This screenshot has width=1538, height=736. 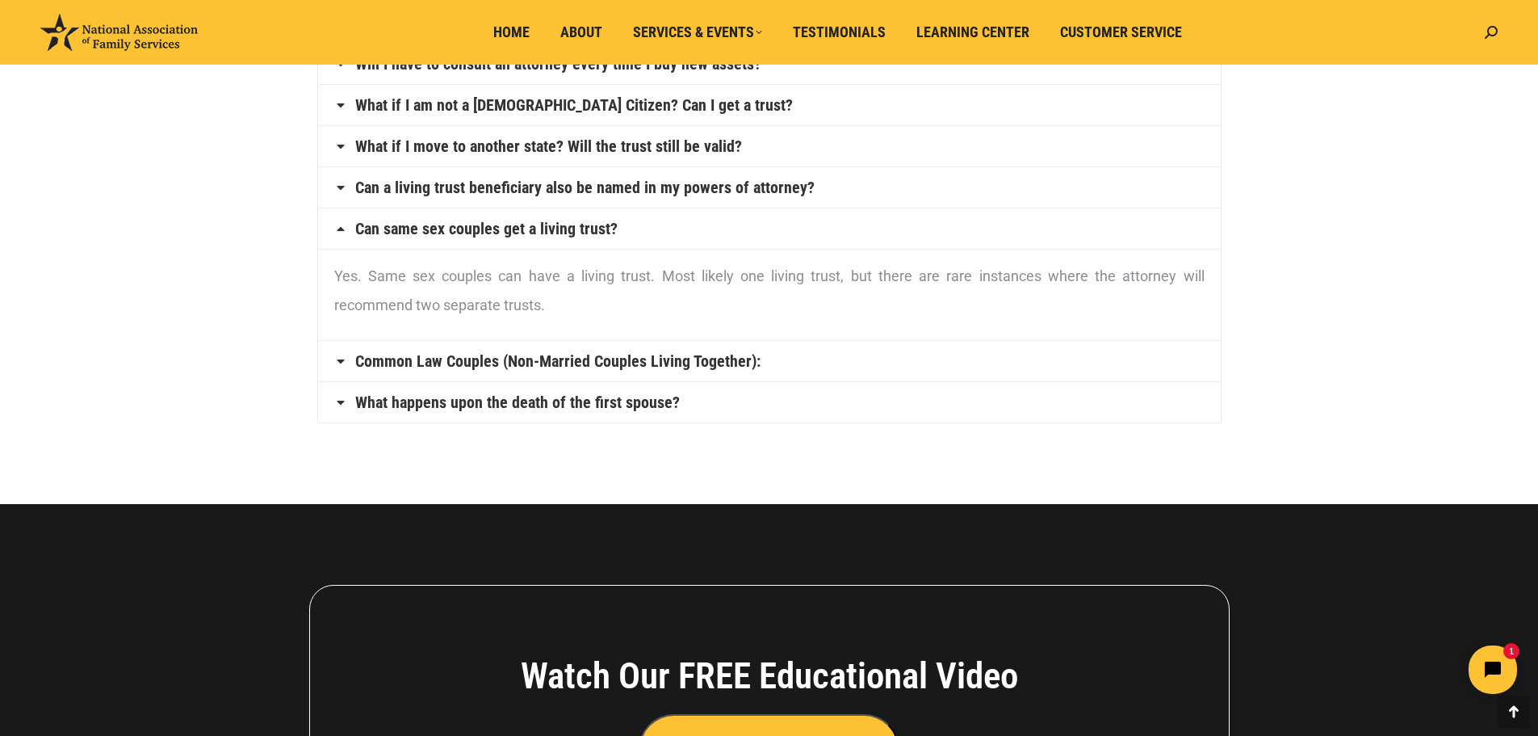 What do you see at coordinates (839, 32) in the screenshot?
I see `a: Testimonials` at bounding box center [839, 32].